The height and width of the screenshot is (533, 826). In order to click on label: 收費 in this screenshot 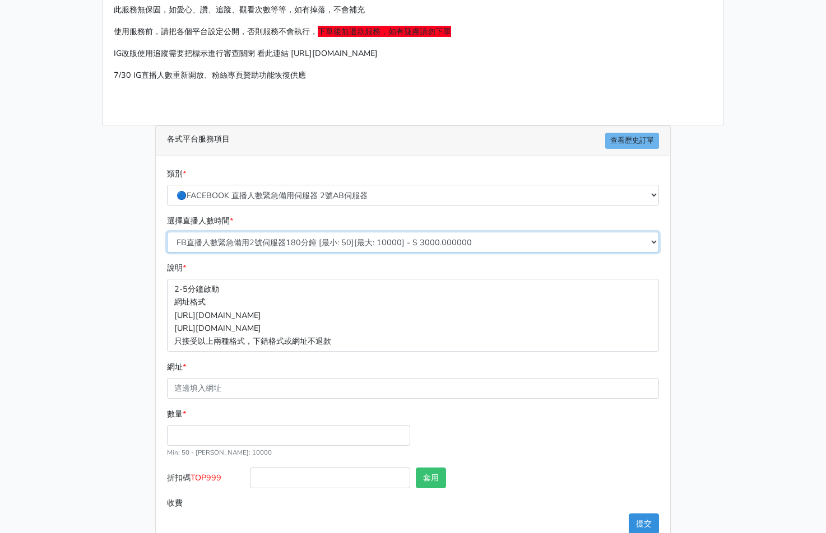, I will do `click(206, 503)`.